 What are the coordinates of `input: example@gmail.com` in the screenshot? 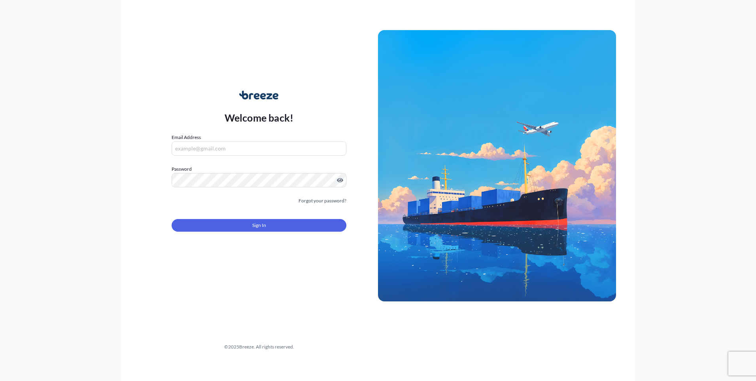 It's located at (259, 148).